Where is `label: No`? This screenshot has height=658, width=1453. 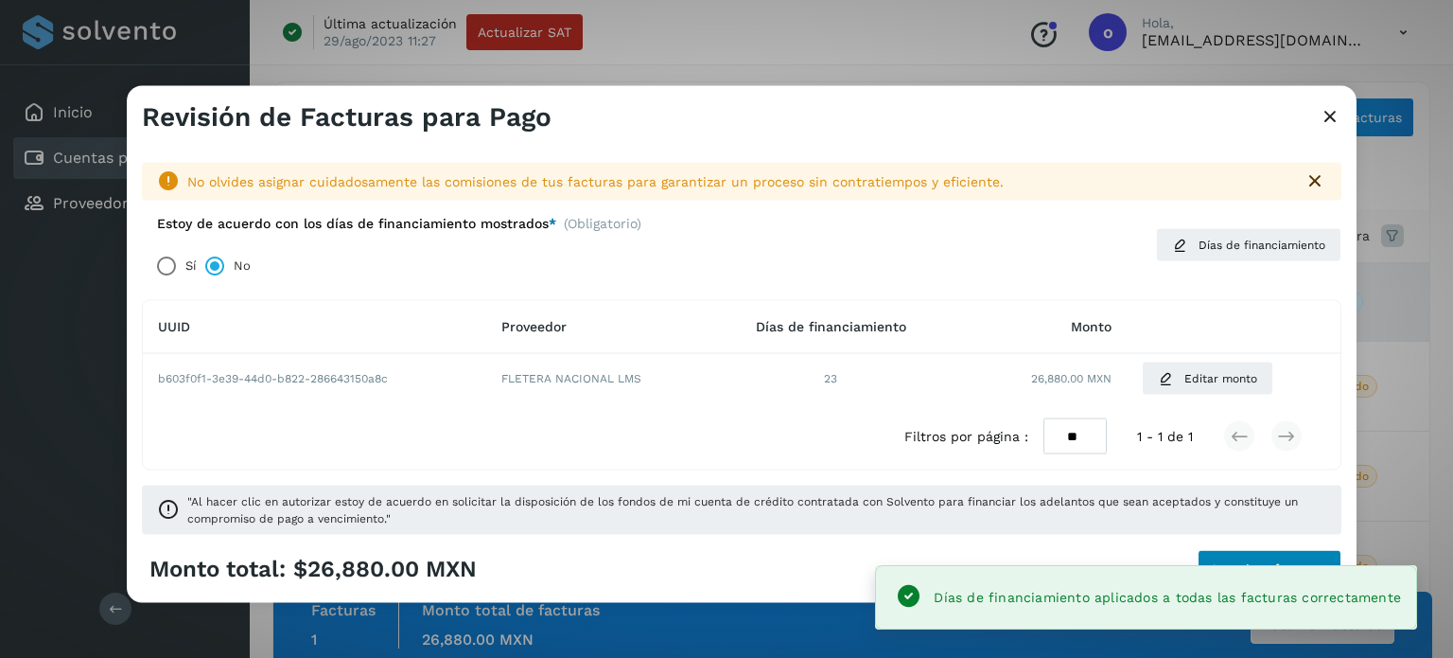 label: No is located at coordinates (242, 265).